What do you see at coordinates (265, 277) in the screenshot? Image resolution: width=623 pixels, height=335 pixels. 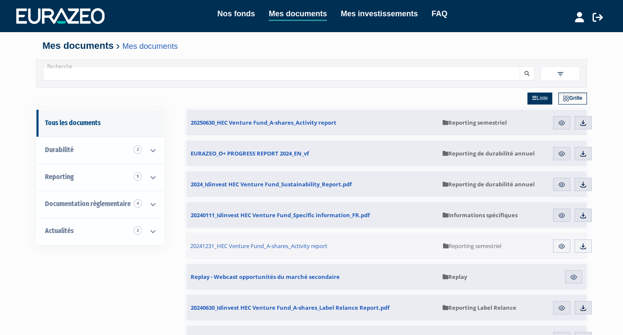 I see `span: Replay - Webcast opportunités du marché secondaire` at bounding box center [265, 277].